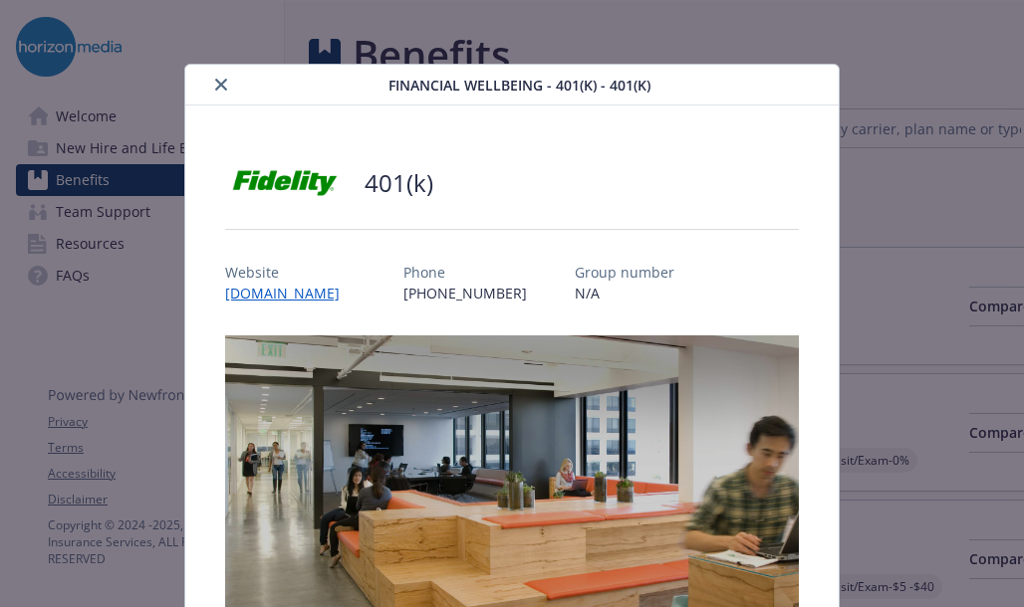  I want to click on img: Fidelity Investments, so click(285, 183).